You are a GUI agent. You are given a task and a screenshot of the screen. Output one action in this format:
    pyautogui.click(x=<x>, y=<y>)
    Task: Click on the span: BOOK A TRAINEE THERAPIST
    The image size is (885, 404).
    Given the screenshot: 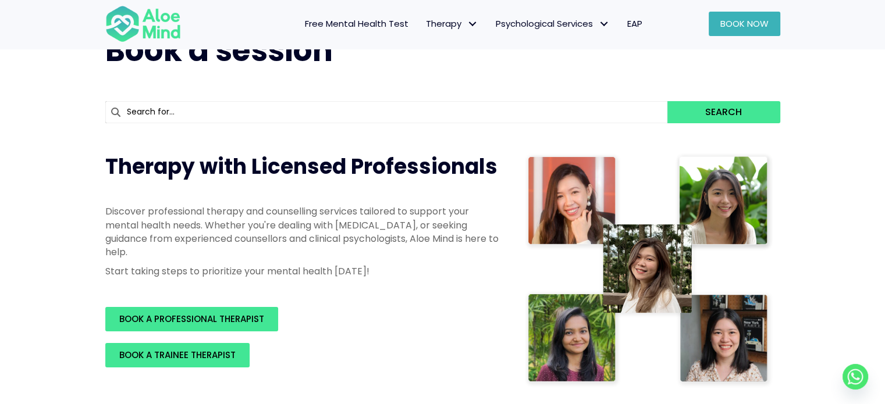 What is the action you would take?
    pyautogui.click(x=177, y=355)
    